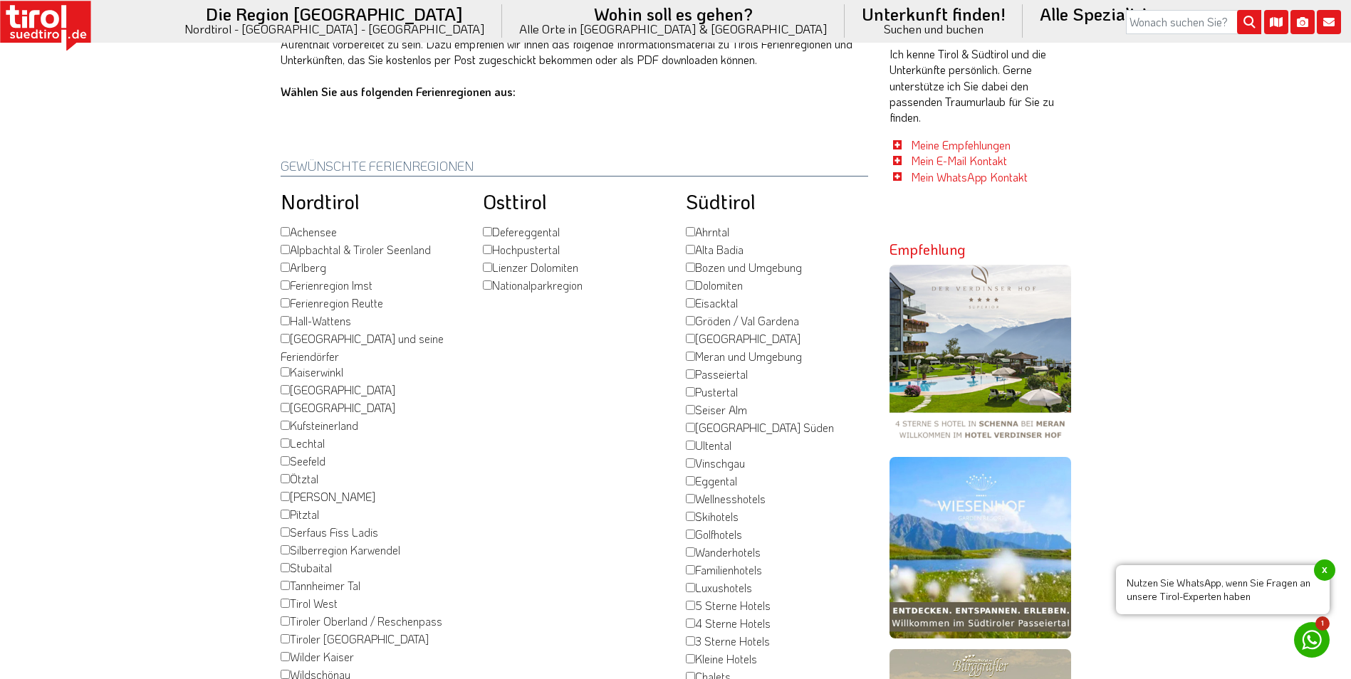  What do you see at coordinates (1222, 589) in the screenshot?
I see `span: Nutzen Sie WhatsApp, wenn Sie Fragen an unsere Tirol-Experten haben` at bounding box center [1222, 589].